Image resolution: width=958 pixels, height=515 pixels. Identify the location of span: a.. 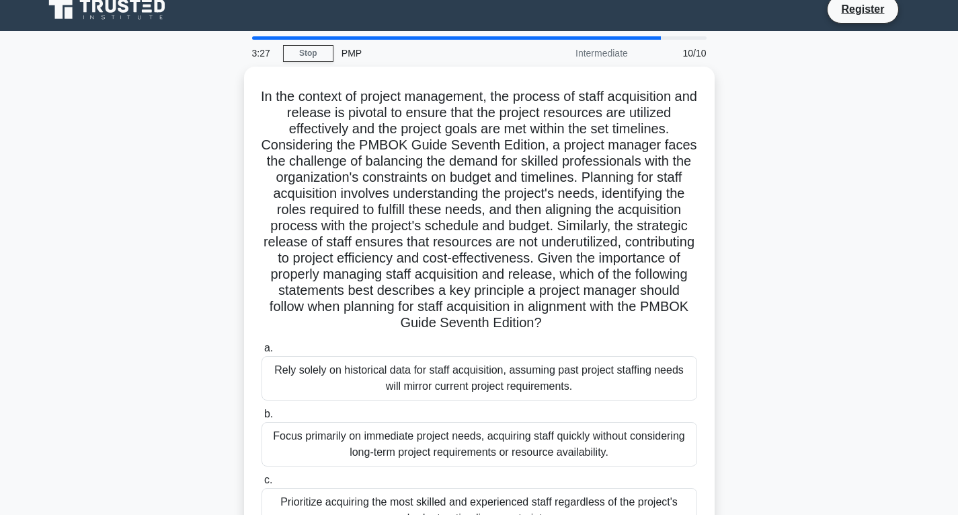
(268, 347).